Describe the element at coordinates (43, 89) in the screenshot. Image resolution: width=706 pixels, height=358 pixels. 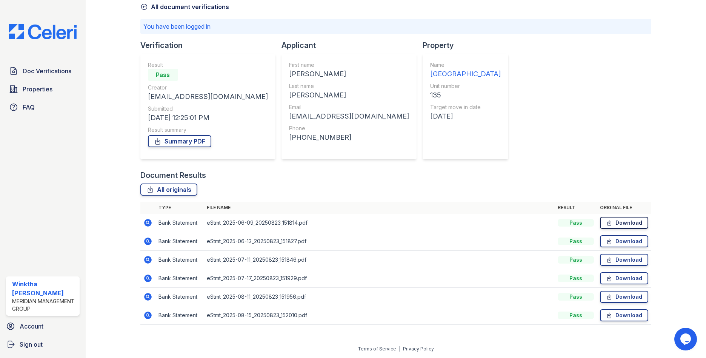
I see `a: Properties` at that location.